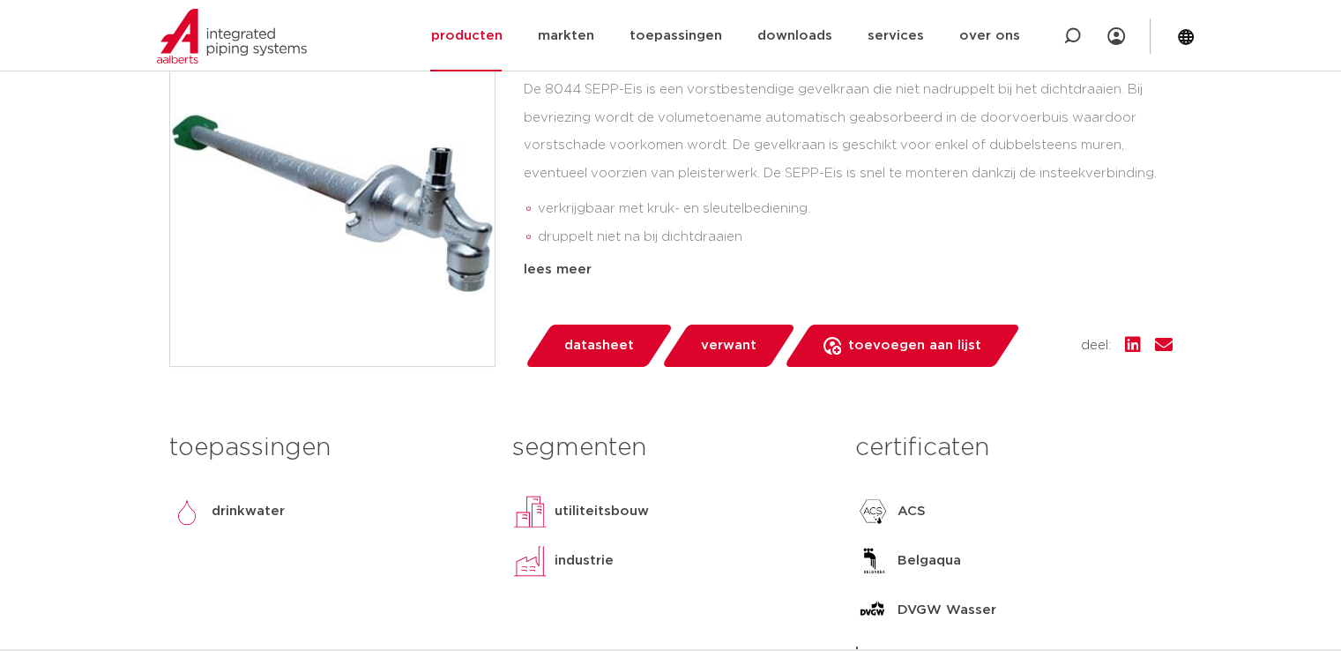  What do you see at coordinates (855, 209) in the screenshot?
I see `li: verkrijgbaar met kruk- en sleutelbediening.` at bounding box center [855, 209].